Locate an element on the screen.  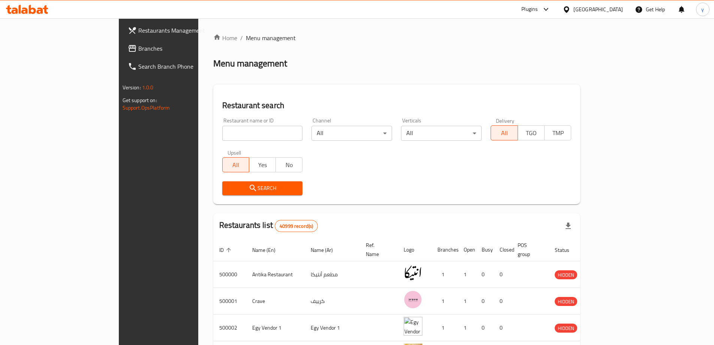
span: POS group is located at coordinates (529, 249).